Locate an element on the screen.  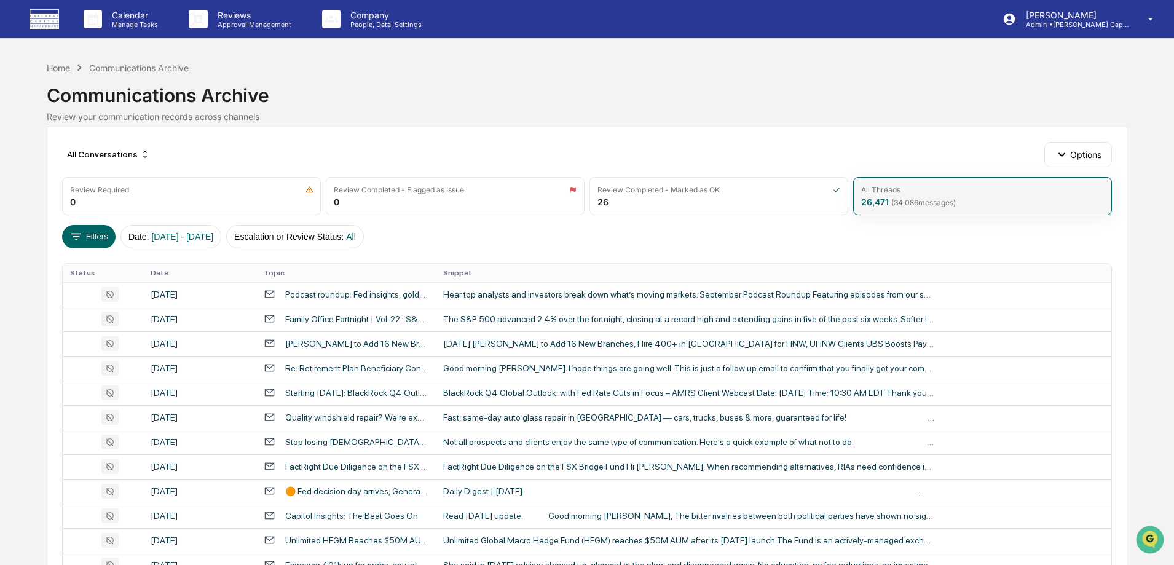
a: 🔎Data Lookup is located at coordinates (45, 184).